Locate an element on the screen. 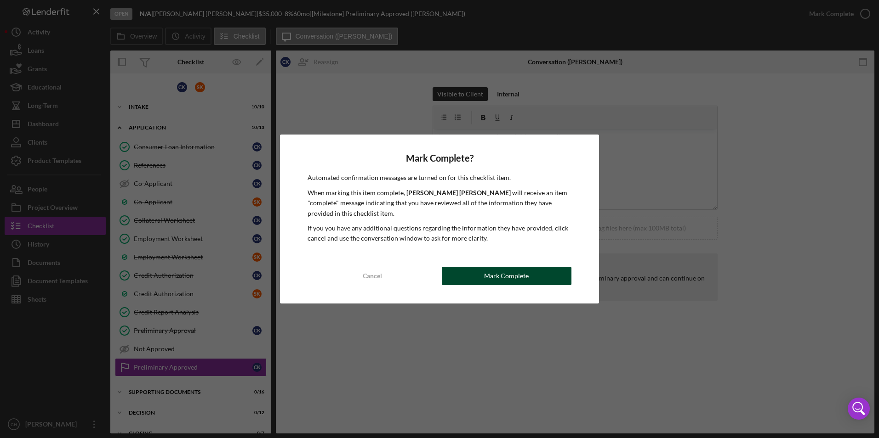 The image size is (879, 438). button: Cancel is located at coordinates (372, 276).